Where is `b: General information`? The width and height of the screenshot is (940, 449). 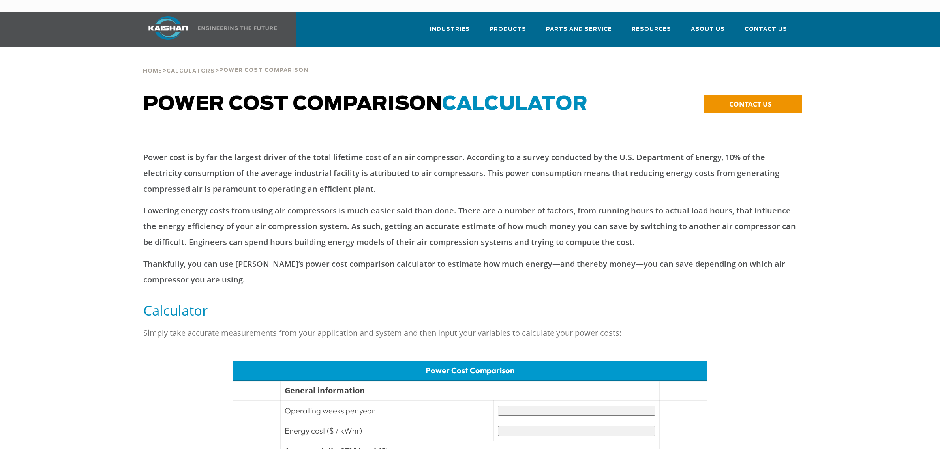 b: General information is located at coordinates (324, 390).